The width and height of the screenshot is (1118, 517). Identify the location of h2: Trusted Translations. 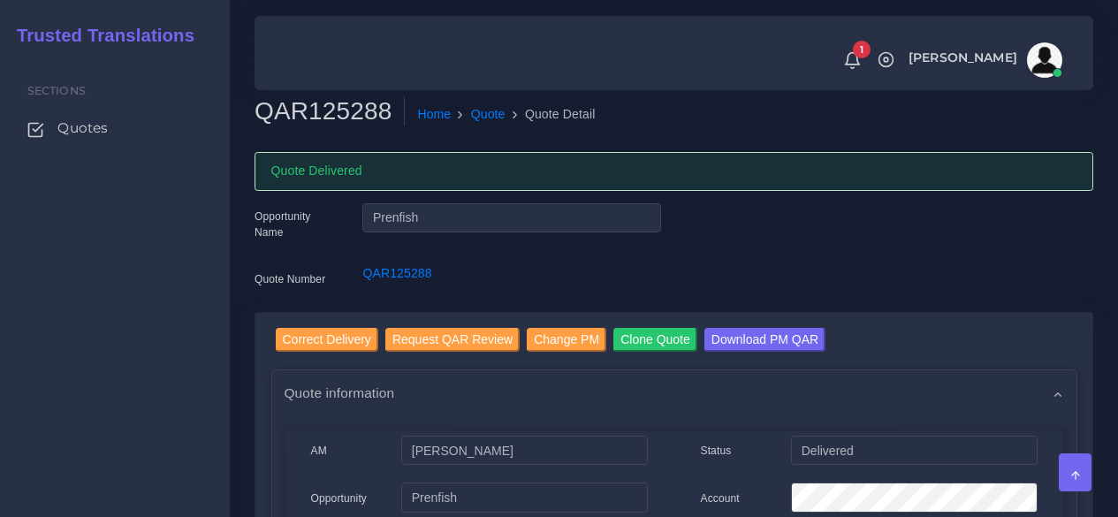
(99, 35).